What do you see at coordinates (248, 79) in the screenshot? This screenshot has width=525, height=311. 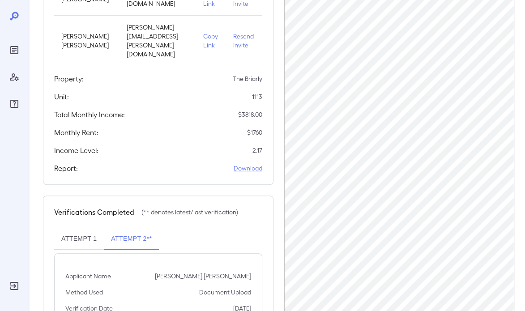 I see `p: The Briarly` at bounding box center [248, 79].